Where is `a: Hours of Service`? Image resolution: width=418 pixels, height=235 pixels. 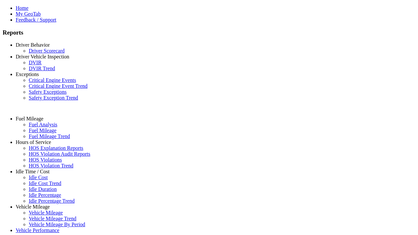 a: Hours of Service is located at coordinates (33, 142).